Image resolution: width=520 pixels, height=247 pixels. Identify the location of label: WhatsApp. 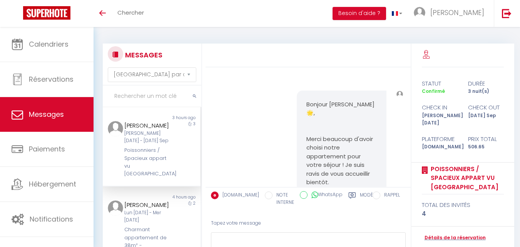
(325, 195).